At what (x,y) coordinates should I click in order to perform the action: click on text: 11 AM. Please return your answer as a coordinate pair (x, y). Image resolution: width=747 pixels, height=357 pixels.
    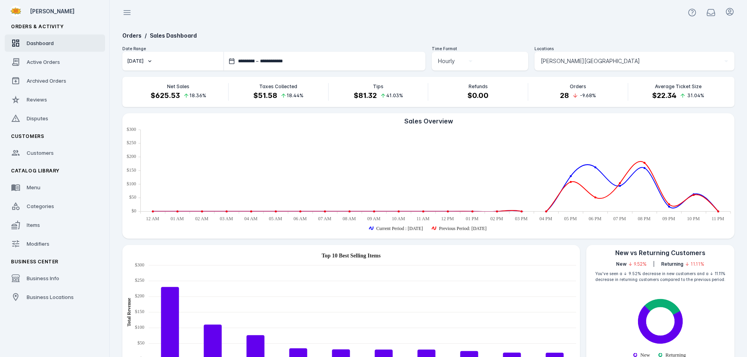
    Looking at the image, I should click on (423, 219).